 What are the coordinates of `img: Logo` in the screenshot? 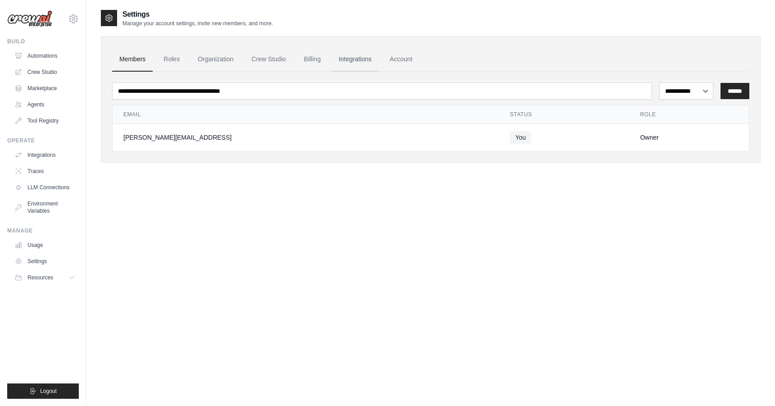 It's located at (30, 19).